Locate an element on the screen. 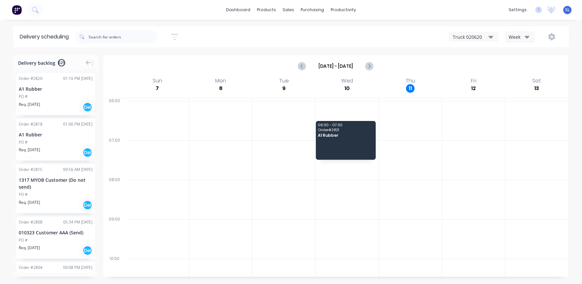 This screenshot has height=284, width=582. div: 13 is located at coordinates (537, 89).